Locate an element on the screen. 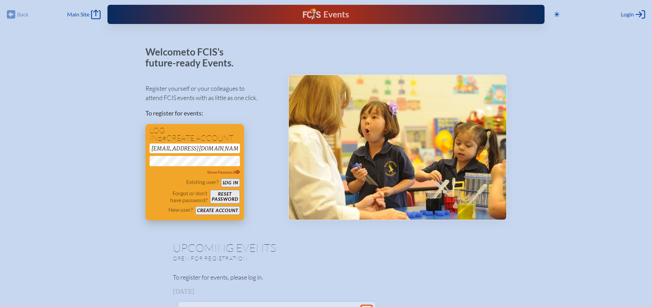 The height and width of the screenshot is (307, 652). span: Main Site is located at coordinates (78, 14).